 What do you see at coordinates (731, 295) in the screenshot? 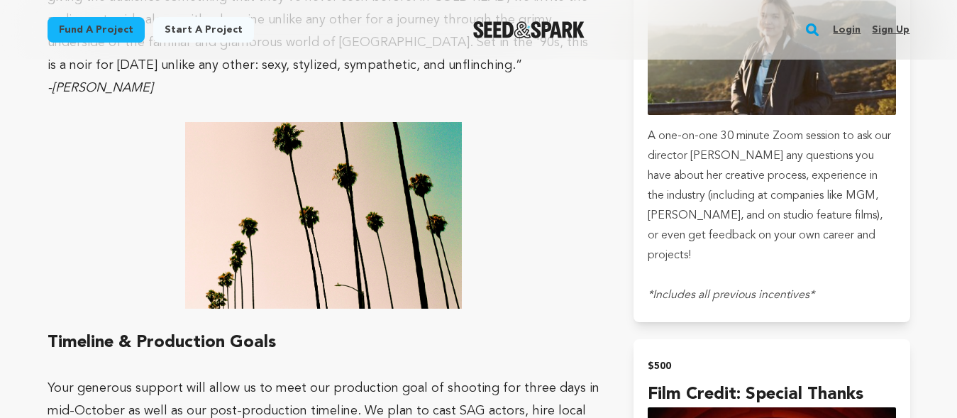
I see `em: *Includes all previous incentives*` at bounding box center [731, 295].